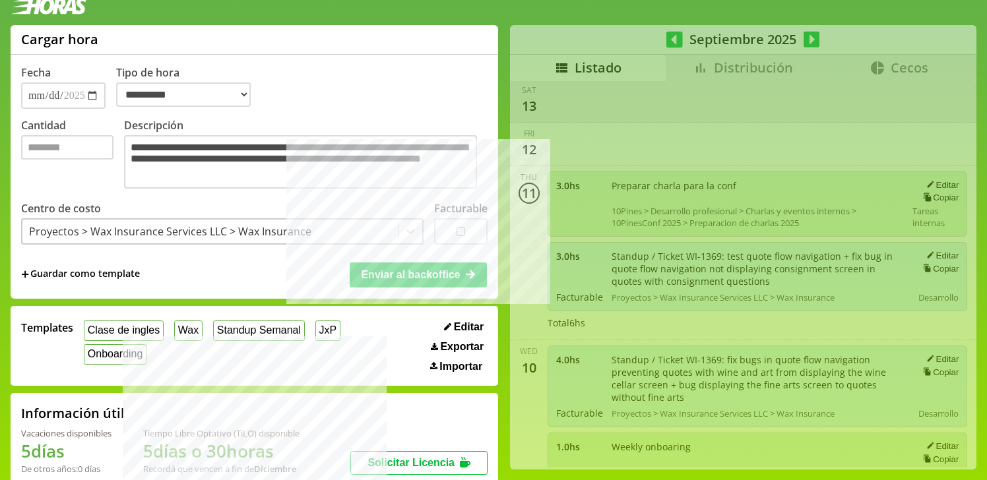  Describe the element at coordinates (36, 73) in the screenshot. I see `label: Fecha` at that location.